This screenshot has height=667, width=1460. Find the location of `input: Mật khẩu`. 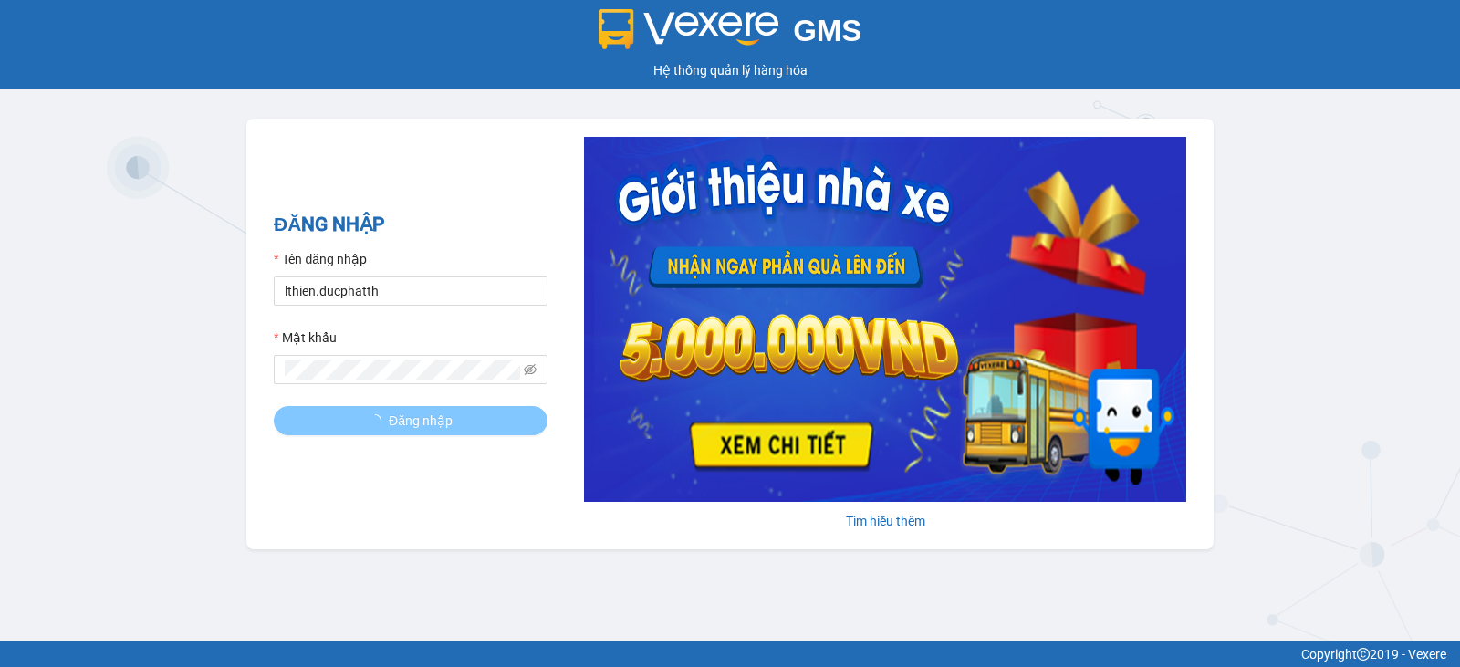

input: Mật khẩu is located at coordinates (402, 370).